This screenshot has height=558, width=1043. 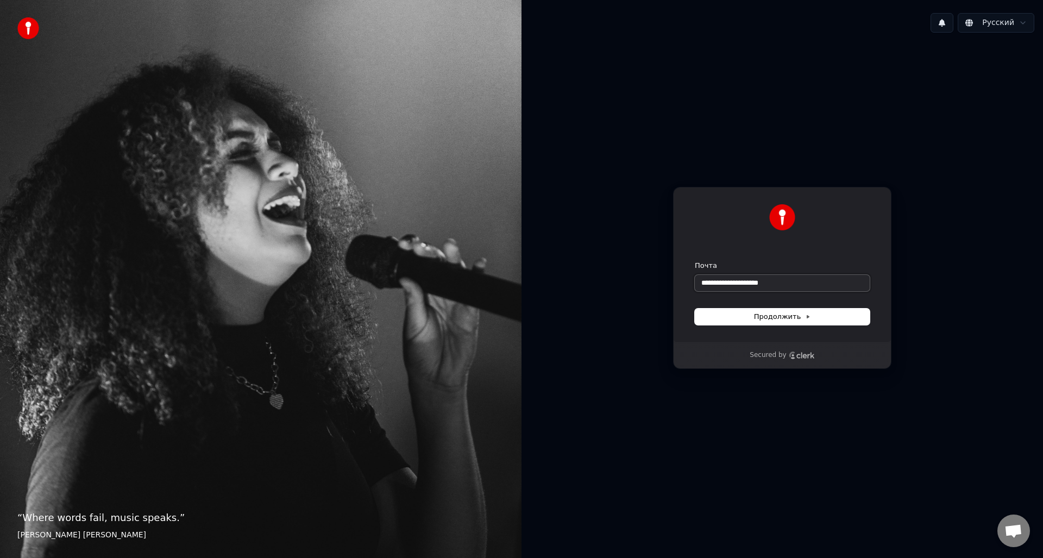 I want to click on button: Продолжить, so click(x=782, y=317).